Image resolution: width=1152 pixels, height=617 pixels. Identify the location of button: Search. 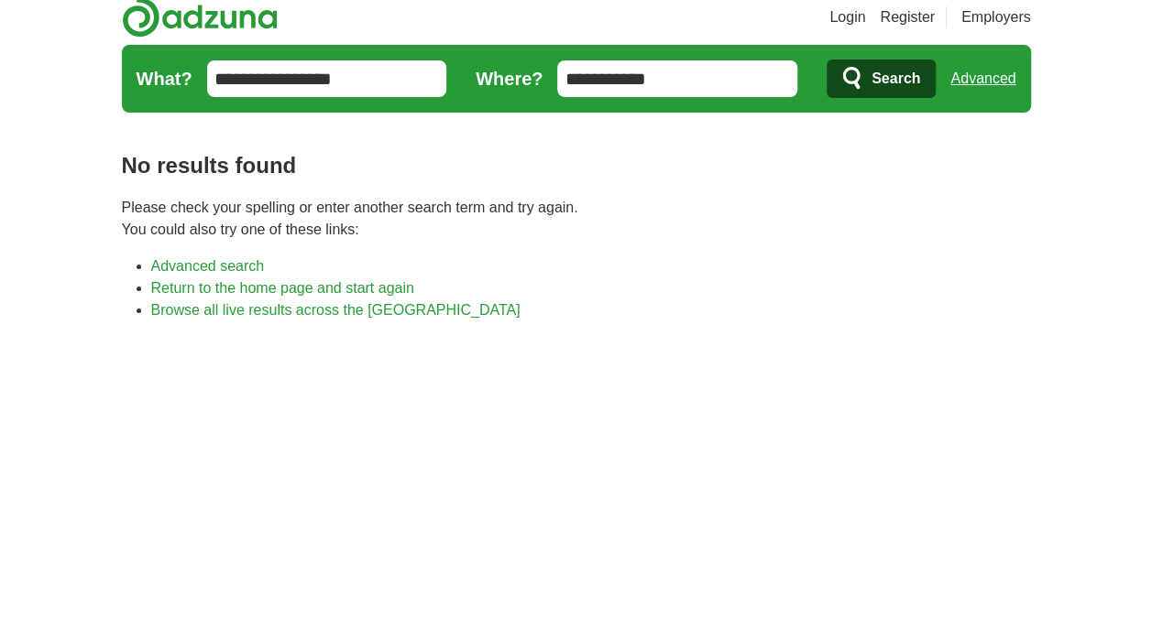
(880, 79).